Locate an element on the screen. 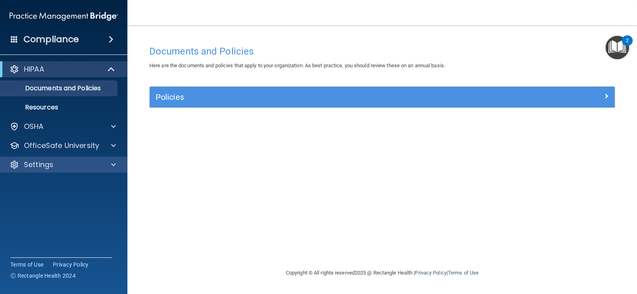 Image resolution: width=637 pixels, height=294 pixels. p: Settings is located at coordinates (39, 165).